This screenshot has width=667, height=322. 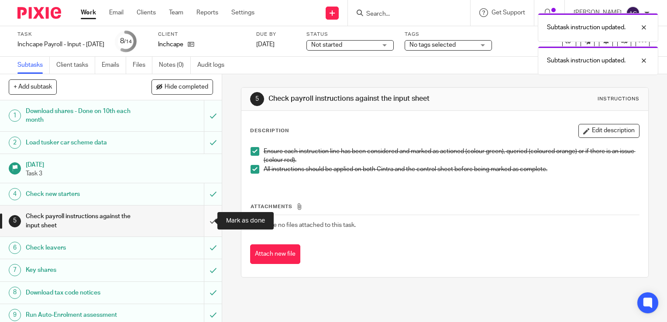 I want to click on p: Ensure each instruction line has been considered and marked as actioned (colour green), queried (..., so click(x=452, y=156).